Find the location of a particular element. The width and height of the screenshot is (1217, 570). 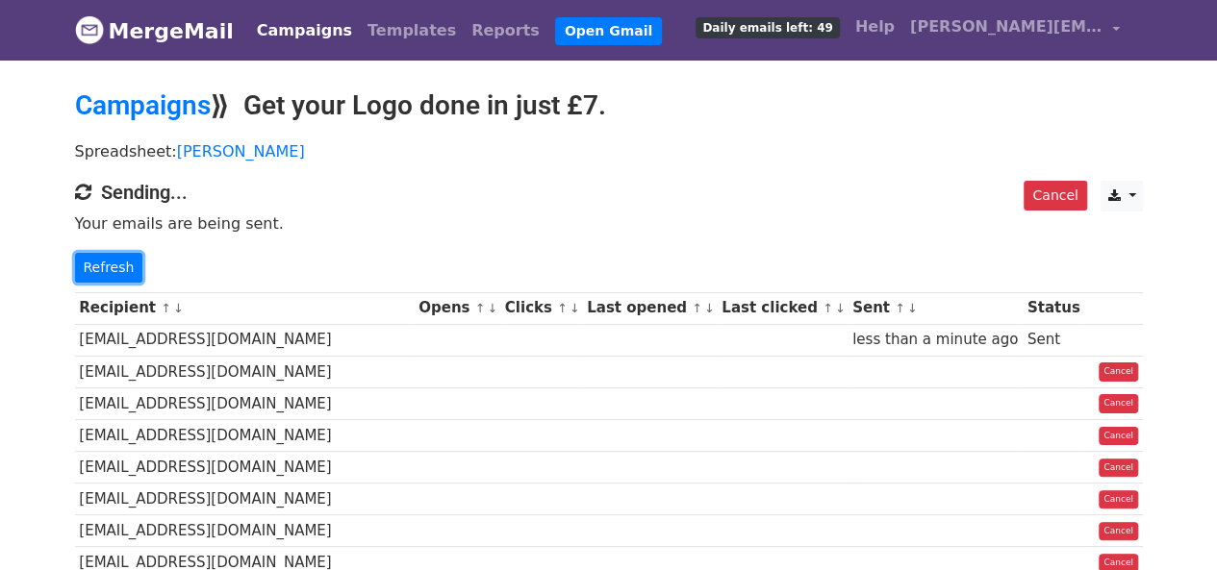

p: Your emails are being sent. is located at coordinates (609, 223).